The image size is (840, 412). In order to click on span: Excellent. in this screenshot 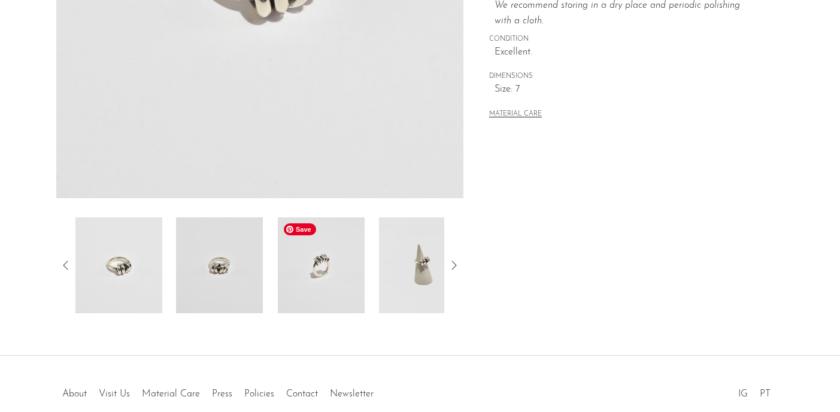, I will do `click(627, 53)`.